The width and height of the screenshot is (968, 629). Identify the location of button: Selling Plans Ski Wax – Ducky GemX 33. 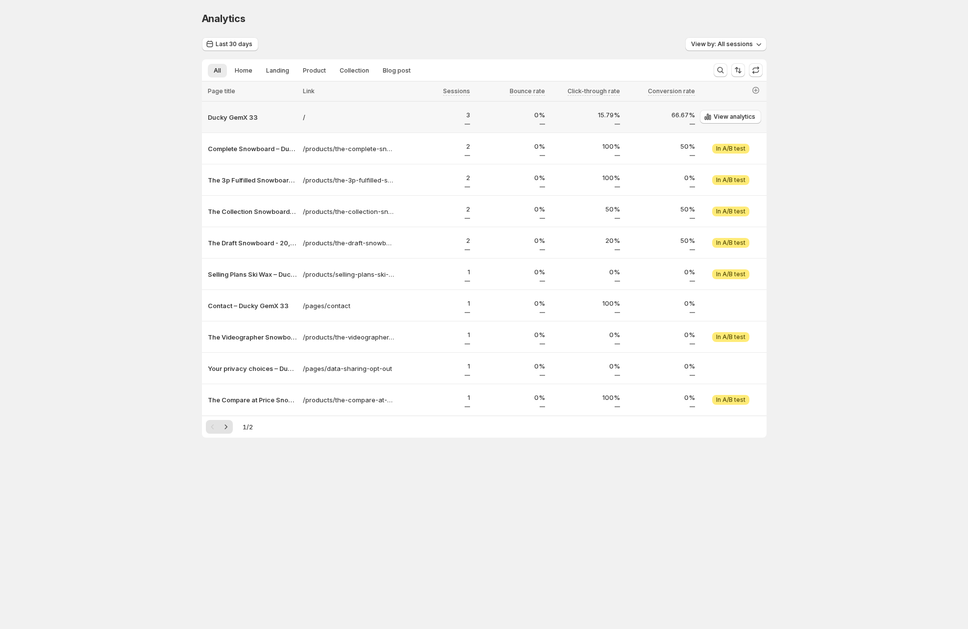
(253, 274).